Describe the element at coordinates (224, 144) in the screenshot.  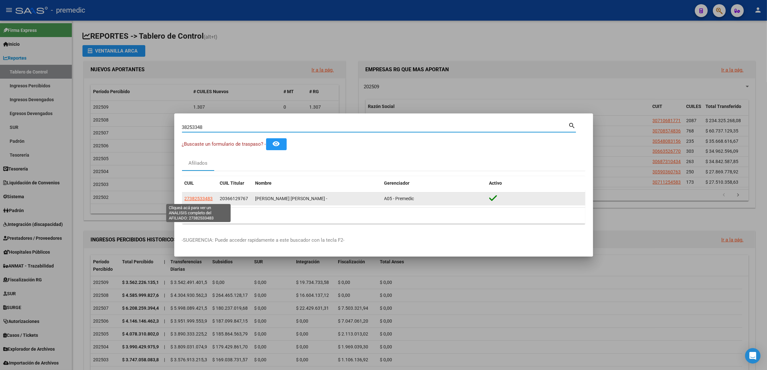
I see `span: ¿Buscaste un formulario de traspaso? -` at that location.